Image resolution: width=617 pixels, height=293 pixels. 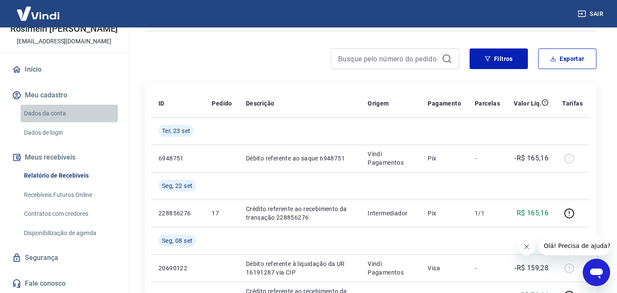 What do you see at coordinates (69, 132) in the screenshot?
I see `a: Dados de login` at bounding box center [69, 132].